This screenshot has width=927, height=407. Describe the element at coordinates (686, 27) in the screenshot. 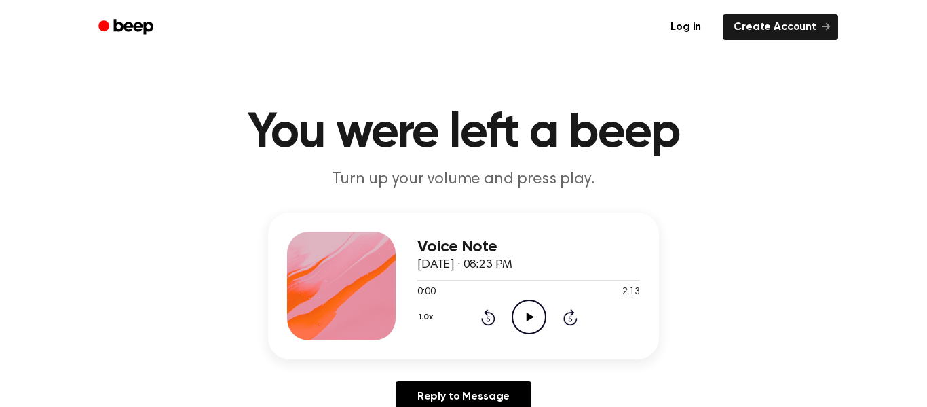

I see `a: Log in` at that location.